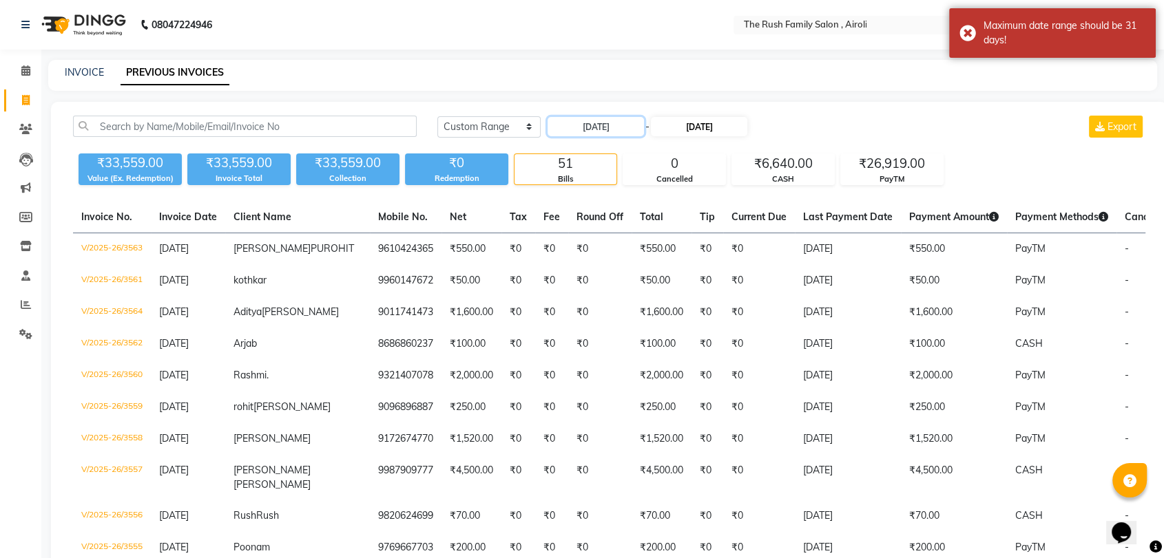  I want to click on td: 8686860237, so click(406, 344).